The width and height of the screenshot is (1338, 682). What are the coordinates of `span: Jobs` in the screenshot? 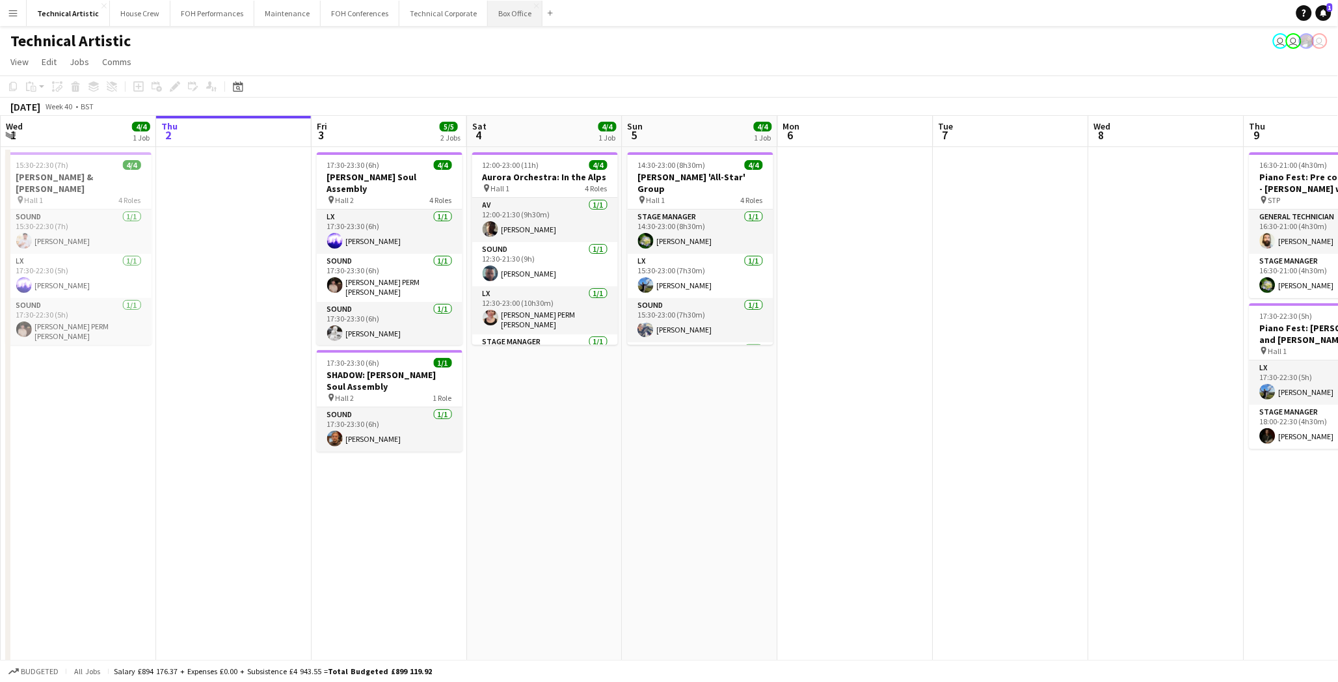 It's located at (79, 62).